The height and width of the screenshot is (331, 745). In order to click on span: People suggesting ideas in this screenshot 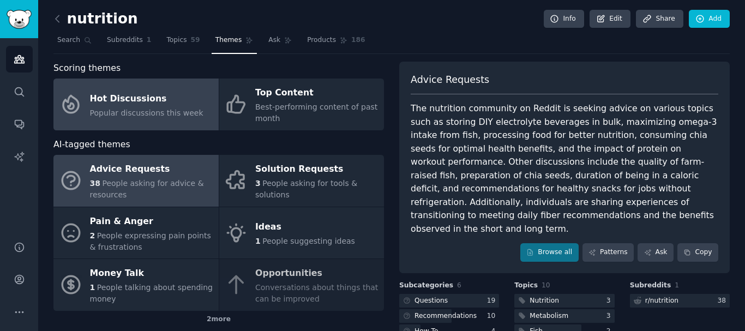, I will do `click(309, 241)`.